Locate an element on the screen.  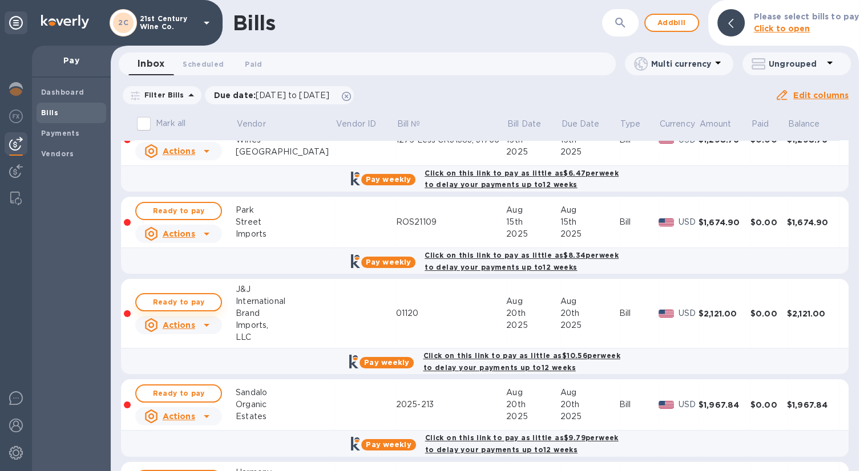
div: $2,121.00 is located at coordinates (812, 314).